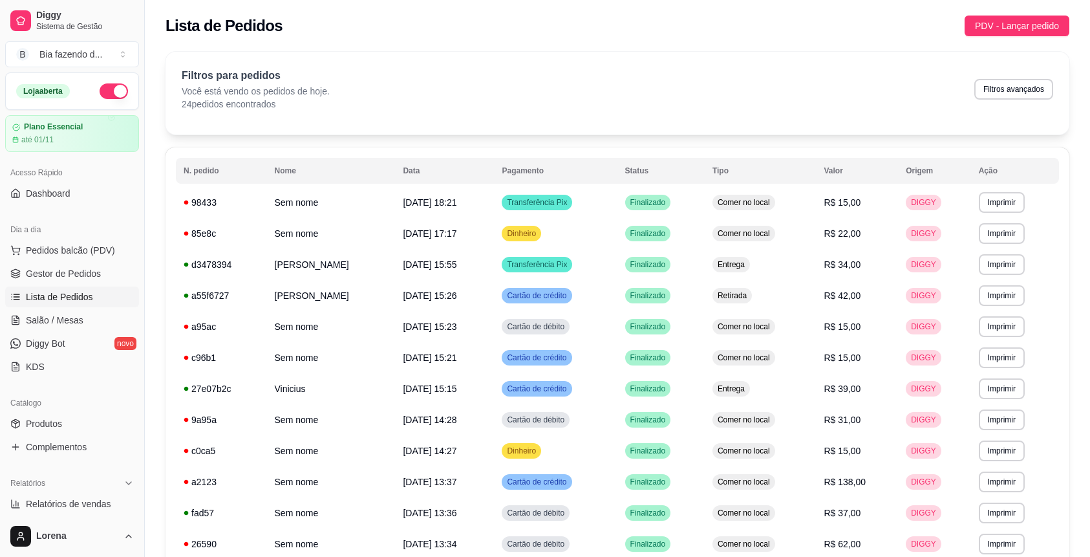  Describe the element at coordinates (221, 544) in the screenshot. I see `div: 26590` at that location.